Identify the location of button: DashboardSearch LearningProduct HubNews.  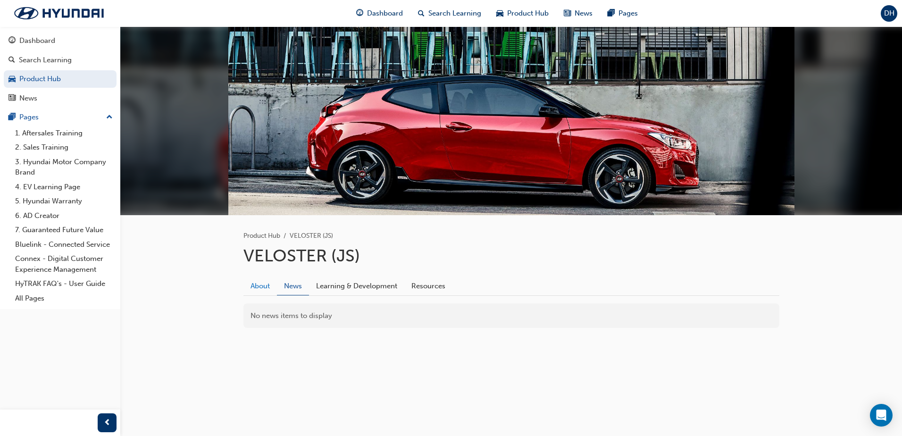
(60, 69).